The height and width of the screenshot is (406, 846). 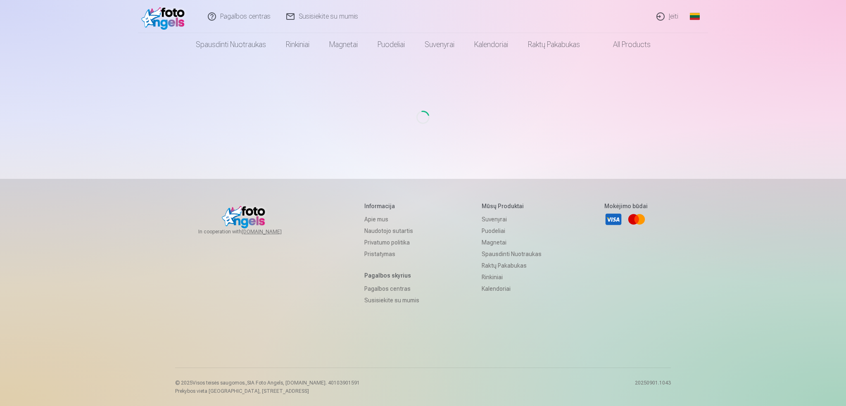 What do you see at coordinates (392, 300) in the screenshot?
I see `a: Susisiekite su mumis` at bounding box center [392, 300].